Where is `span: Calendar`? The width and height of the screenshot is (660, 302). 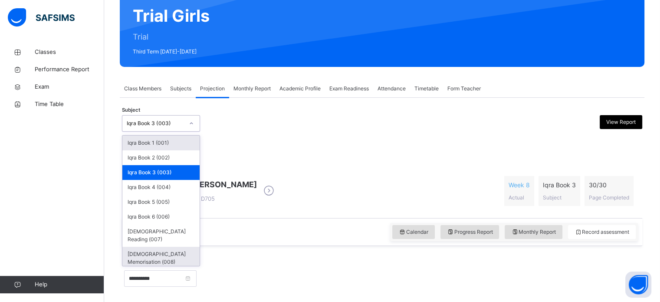
span: Calendar is located at coordinates (413, 232).